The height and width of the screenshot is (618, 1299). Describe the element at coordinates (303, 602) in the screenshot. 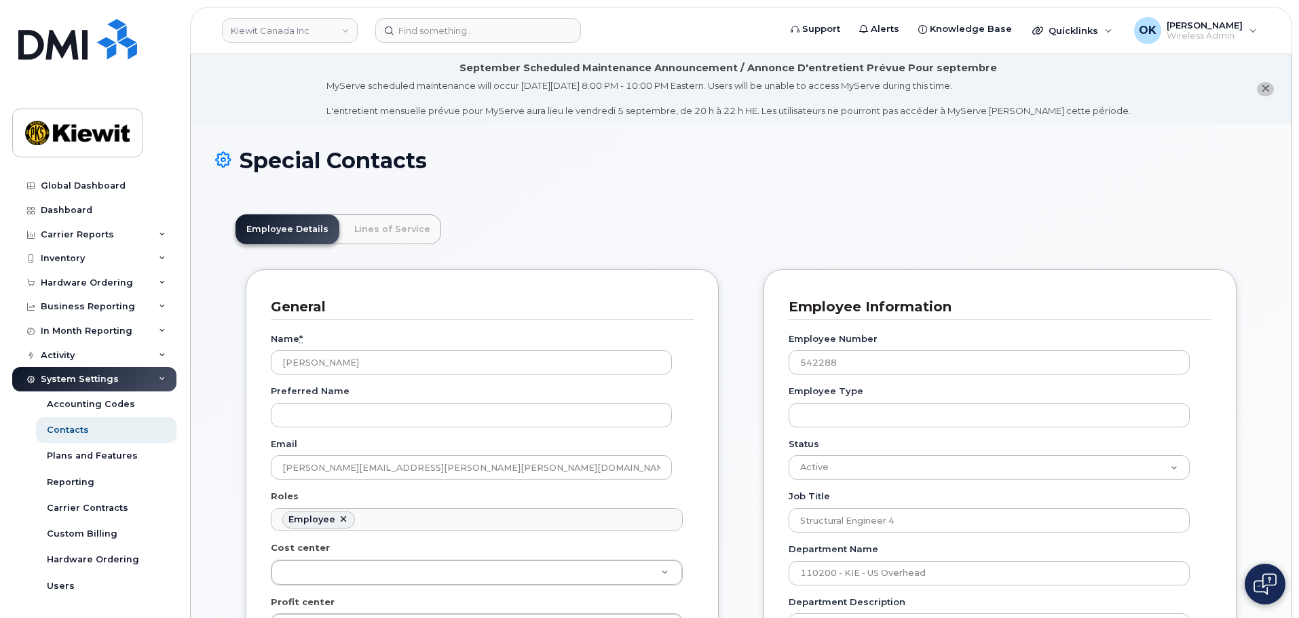

I see `label: Profit center` at that location.